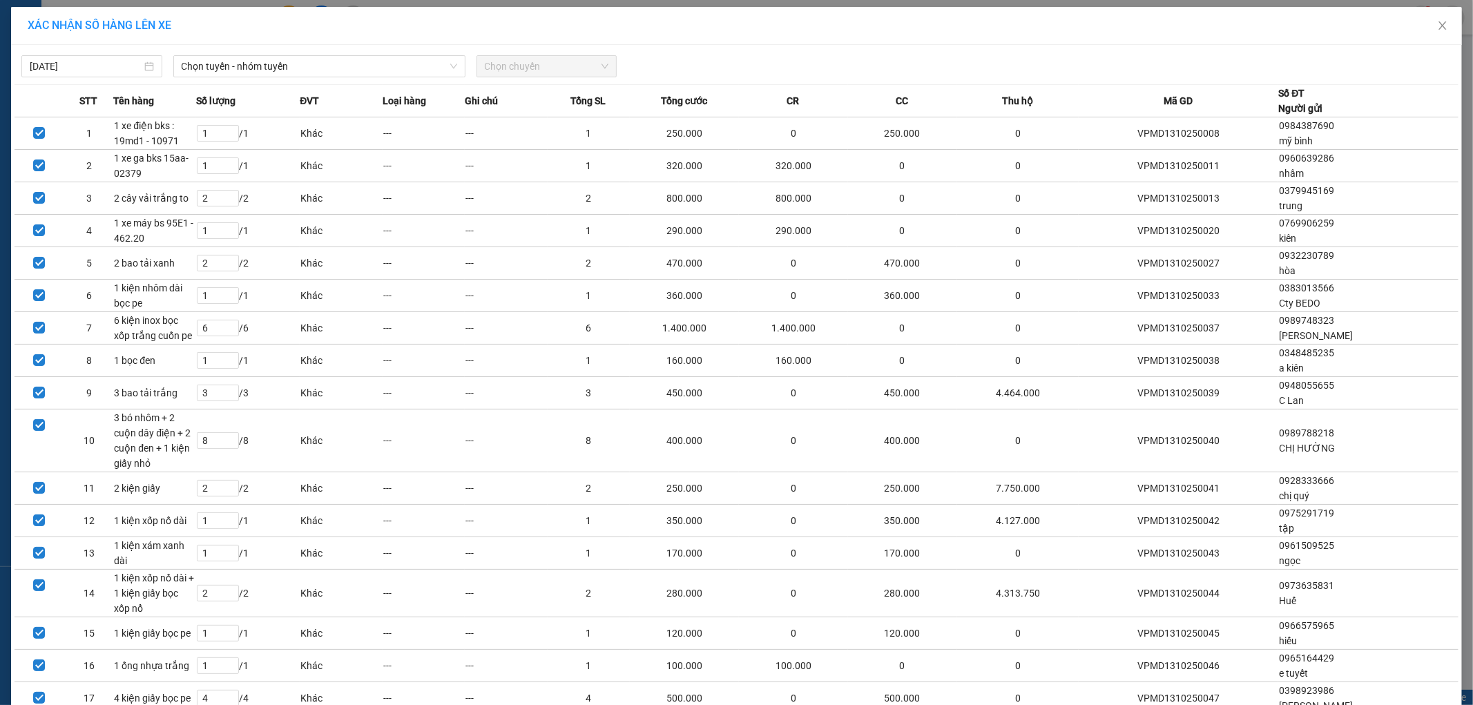 The width and height of the screenshot is (1473, 705). What do you see at coordinates (1291, 400) in the screenshot?
I see `span: C Lan` at bounding box center [1291, 400].